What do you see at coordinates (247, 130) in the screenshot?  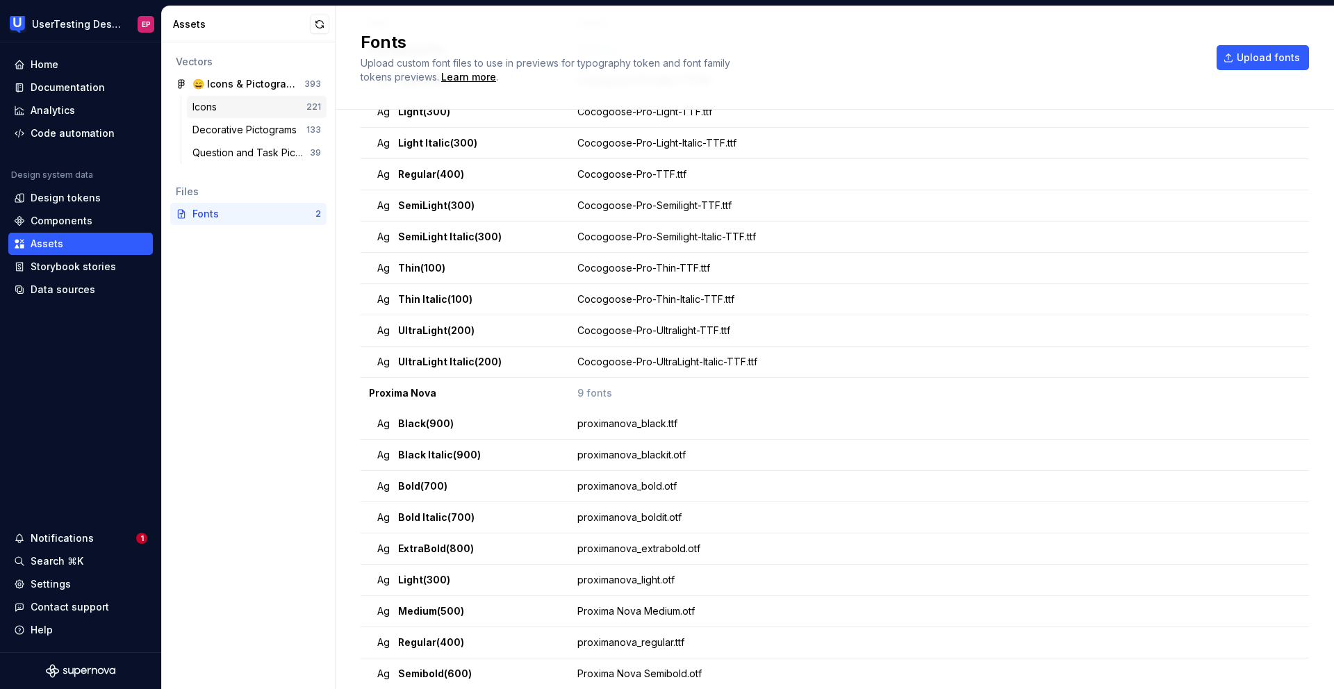 I see `div: Decorative Pictograms` at bounding box center [247, 130].